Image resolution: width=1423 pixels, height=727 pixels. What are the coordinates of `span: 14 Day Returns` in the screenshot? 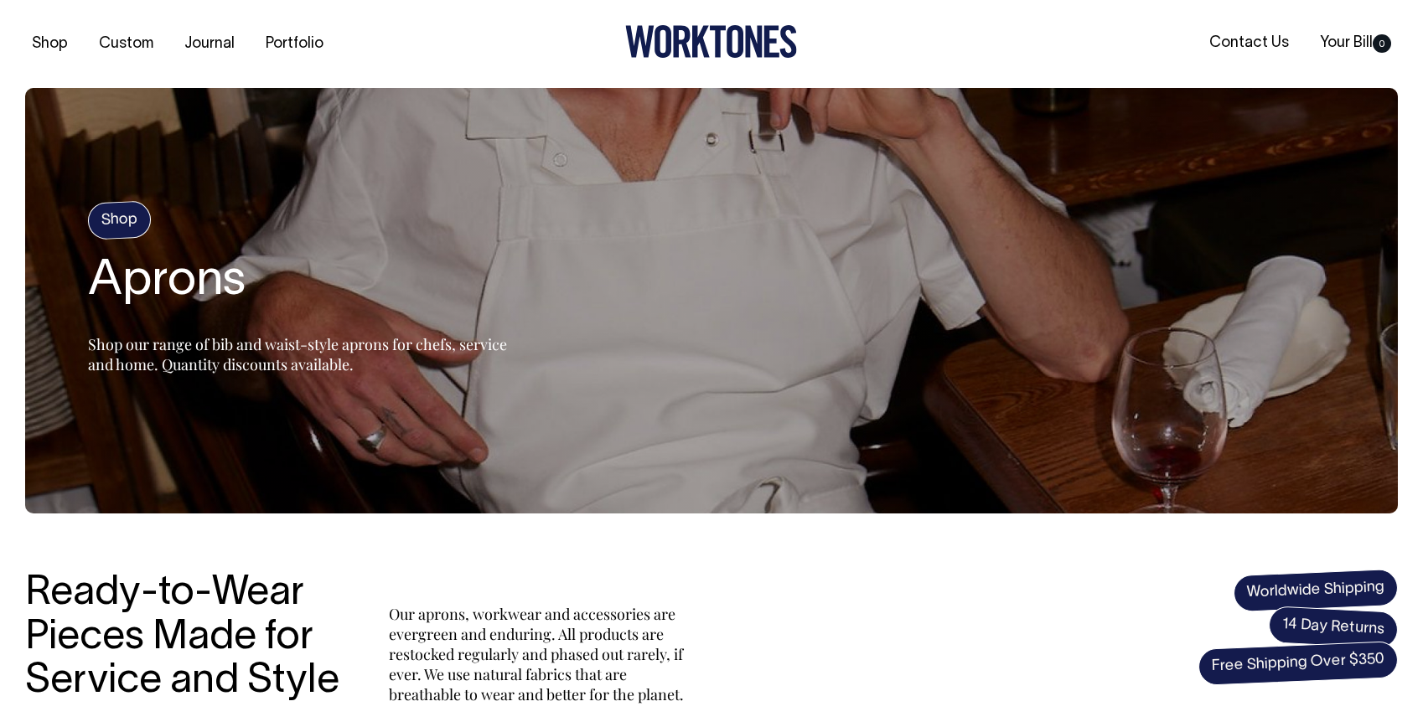 It's located at (1333, 628).